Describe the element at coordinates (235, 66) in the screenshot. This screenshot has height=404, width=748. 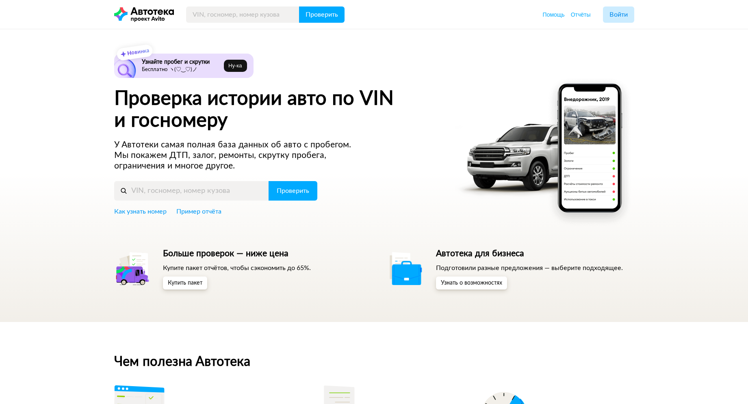
I see `span: Ну‑ка` at that location.